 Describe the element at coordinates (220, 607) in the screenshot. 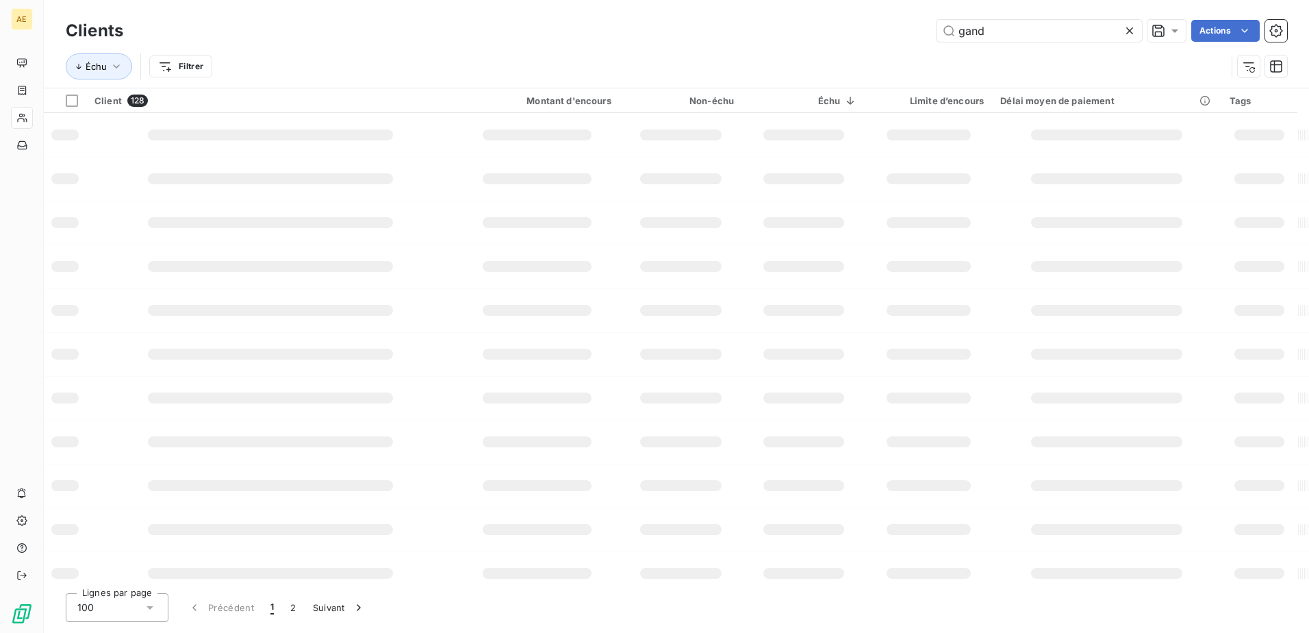

I see `button: Précédent` at that location.